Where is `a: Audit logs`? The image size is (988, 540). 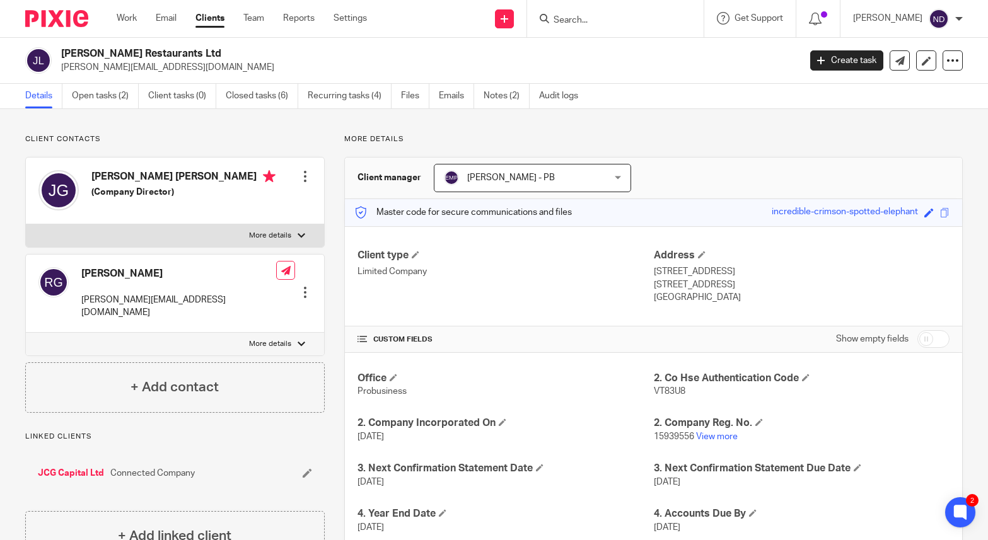
a: Audit logs is located at coordinates (563, 96).